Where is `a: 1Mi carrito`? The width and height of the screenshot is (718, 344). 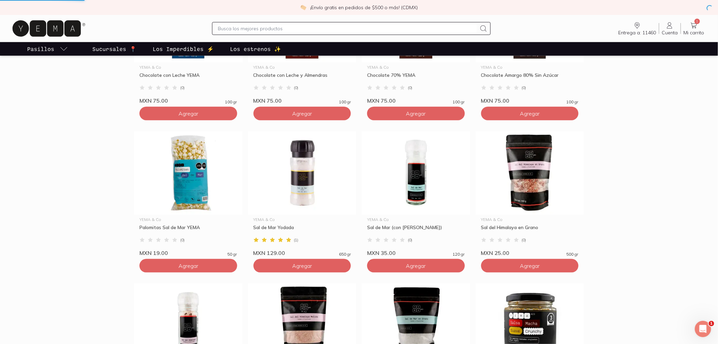
a: 1Mi carrito is located at coordinates (694, 29).